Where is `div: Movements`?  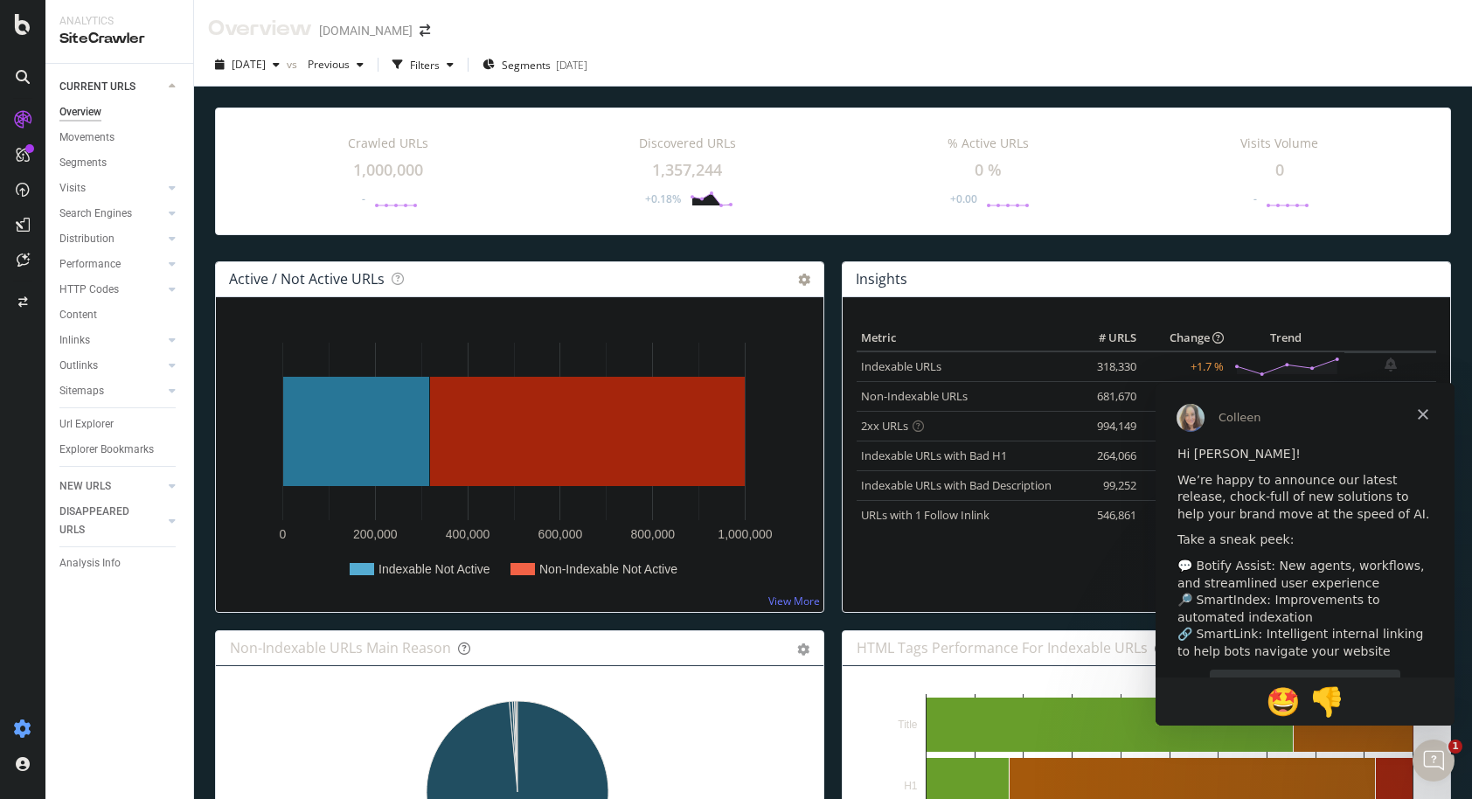
div: Movements is located at coordinates (87, 137).